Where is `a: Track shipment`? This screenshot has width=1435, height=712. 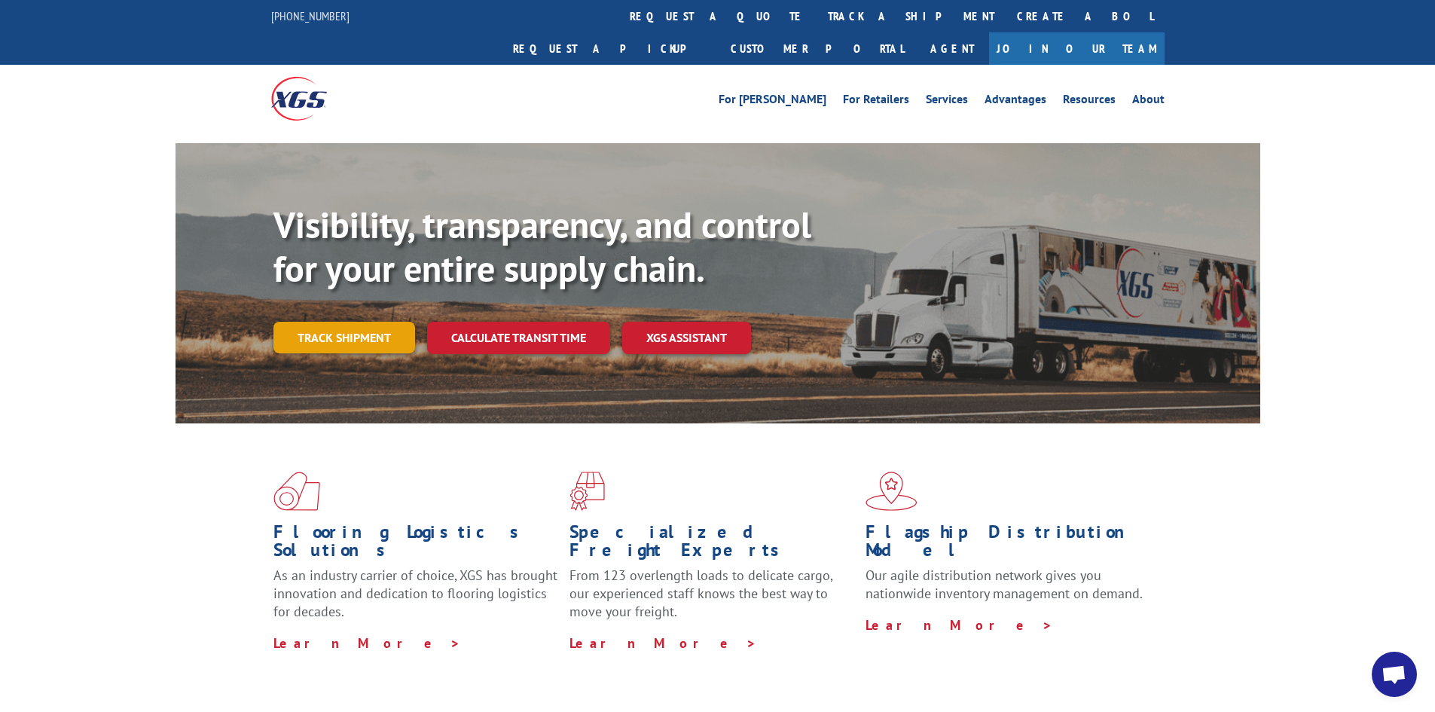 a: Track shipment is located at coordinates (344, 337).